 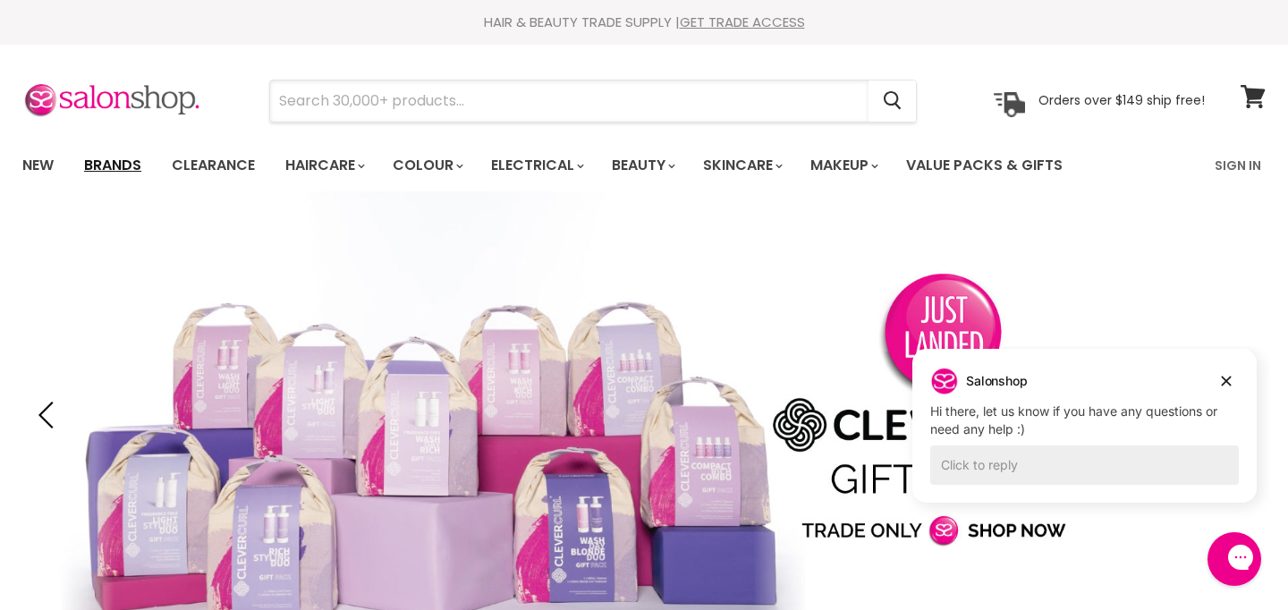 I want to click on h3: Salonshop, so click(x=98, y=35).